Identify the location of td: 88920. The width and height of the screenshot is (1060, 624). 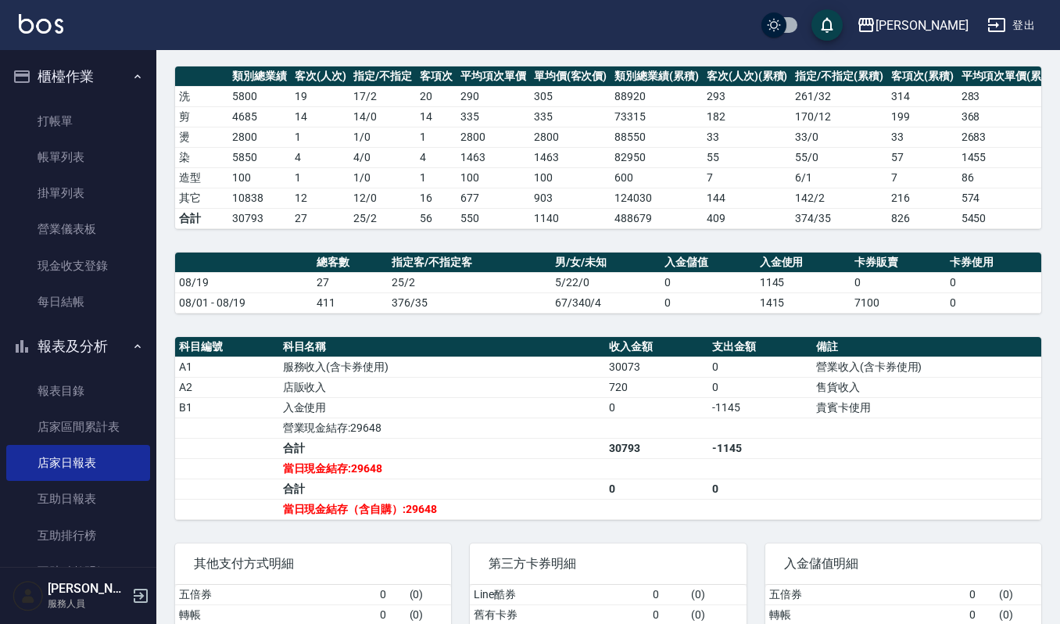
(657, 96).